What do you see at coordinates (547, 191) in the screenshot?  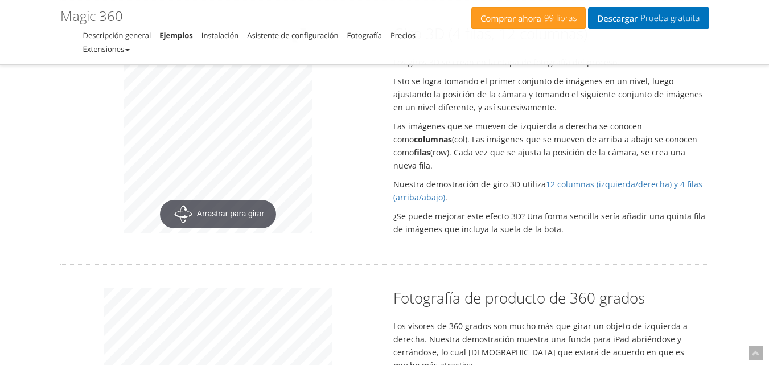 I see `a: 12 columnas (izquierda/derecha) y 4 filas (arriba/abajo)` at bounding box center [547, 191].